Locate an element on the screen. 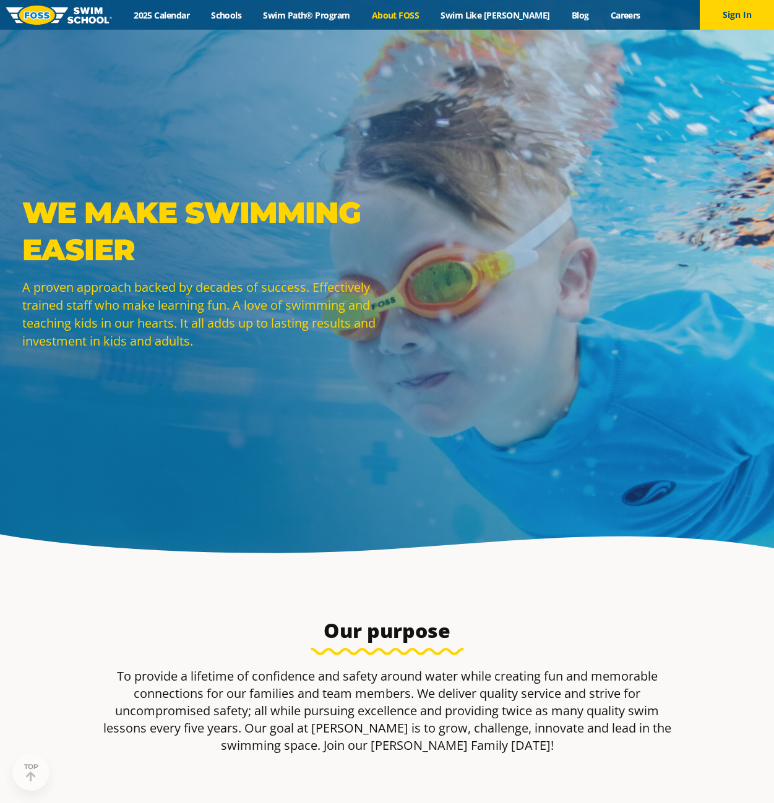 This screenshot has width=774, height=803. h3: Our purpose is located at coordinates (387, 631).